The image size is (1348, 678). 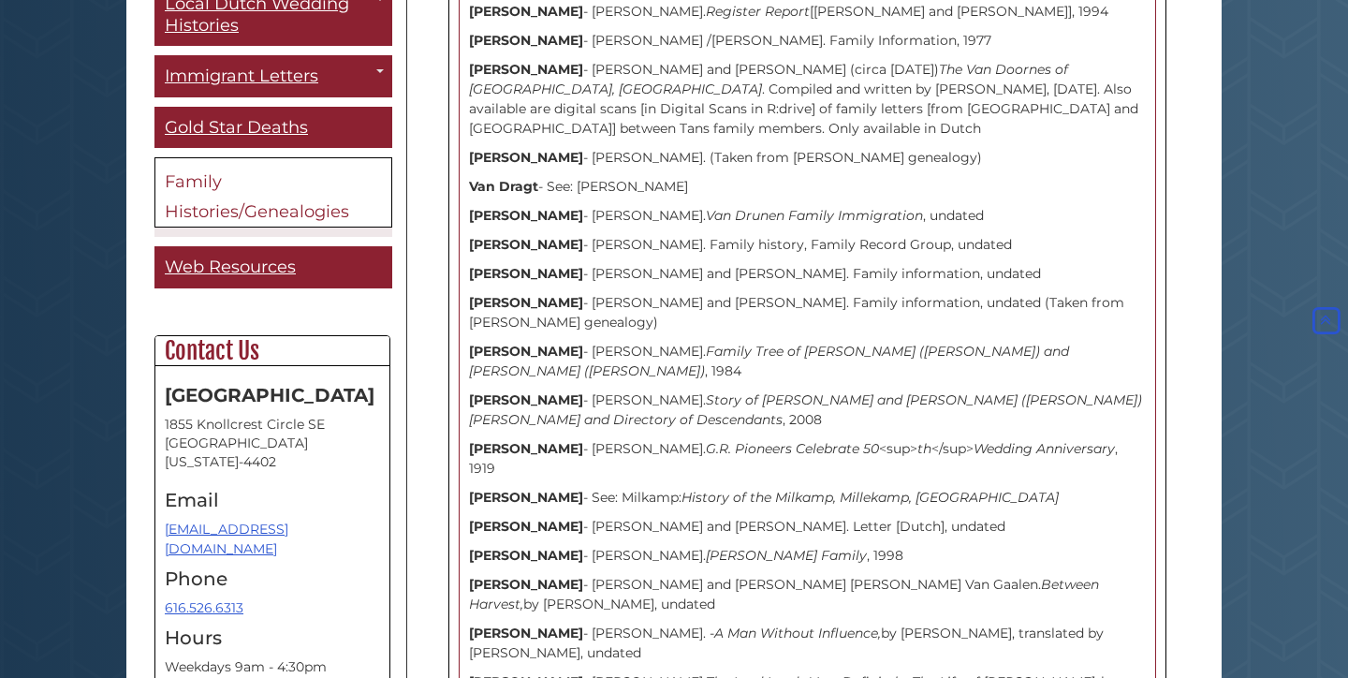 I want to click on i: Register Report, so click(x=757, y=11).